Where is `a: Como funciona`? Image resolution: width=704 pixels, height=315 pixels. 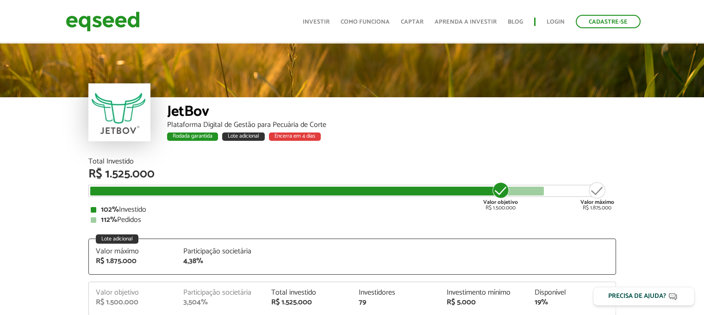
a: Como funciona is located at coordinates (365, 22).